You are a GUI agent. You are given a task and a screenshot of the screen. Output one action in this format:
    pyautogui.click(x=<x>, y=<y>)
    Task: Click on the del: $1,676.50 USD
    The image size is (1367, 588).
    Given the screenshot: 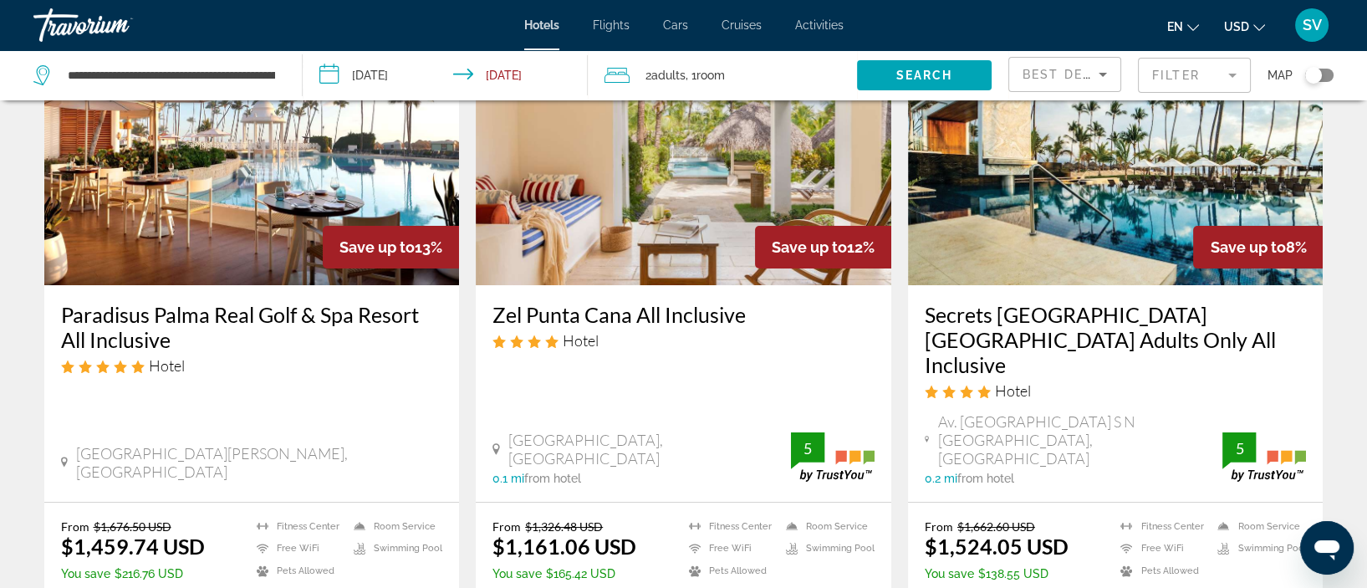 What is the action you would take?
    pyautogui.click(x=132, y=526)
    